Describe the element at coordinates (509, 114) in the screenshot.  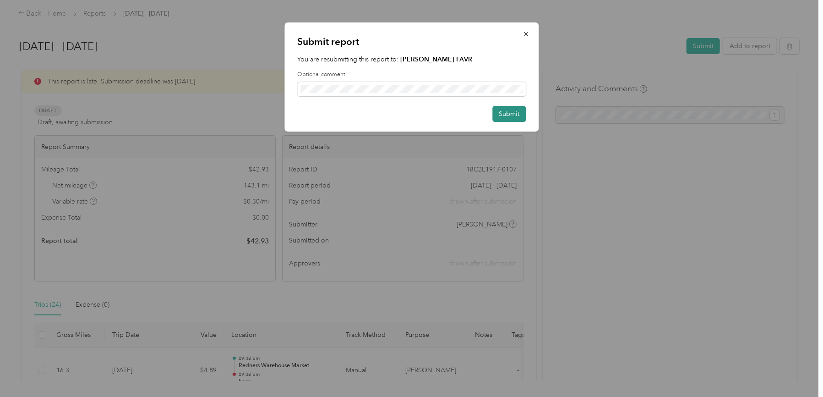
I see `button: Submit` at that location.